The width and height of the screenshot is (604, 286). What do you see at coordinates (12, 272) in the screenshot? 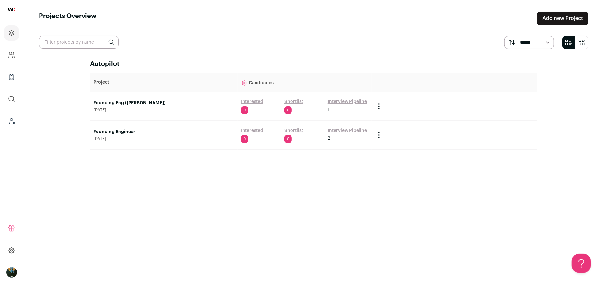
I see `img: 12031951-medium_jpg` at bounding box center [12, 272].